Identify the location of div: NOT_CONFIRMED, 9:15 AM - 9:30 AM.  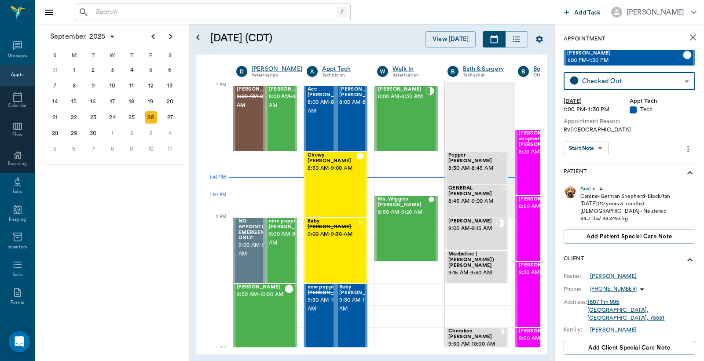
(477, 267).